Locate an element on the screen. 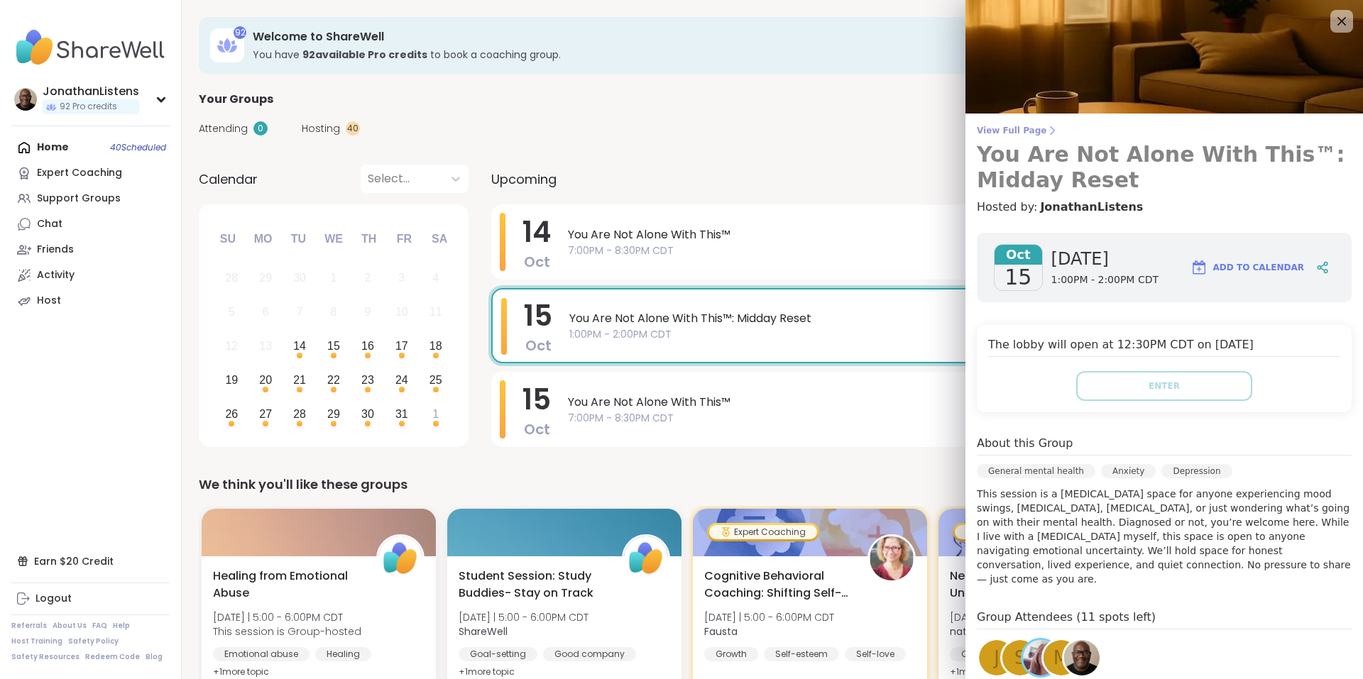  span: 92 Pro credits is located at coordinates (88, 106).